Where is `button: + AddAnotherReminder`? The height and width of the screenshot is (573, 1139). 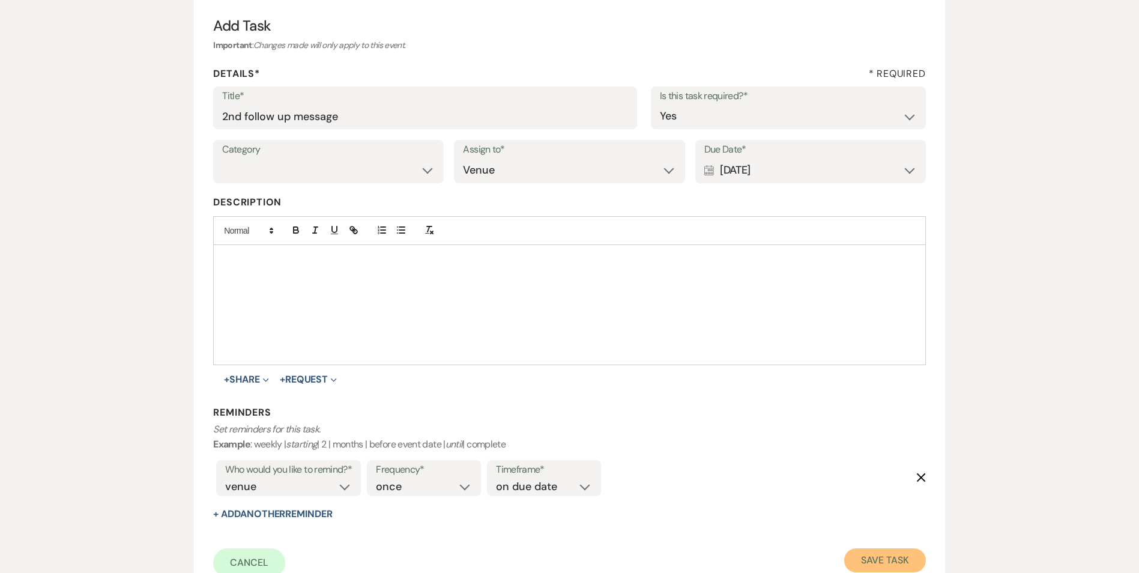
button: + AddAnotherReminder is located at coordinates (273, 514).